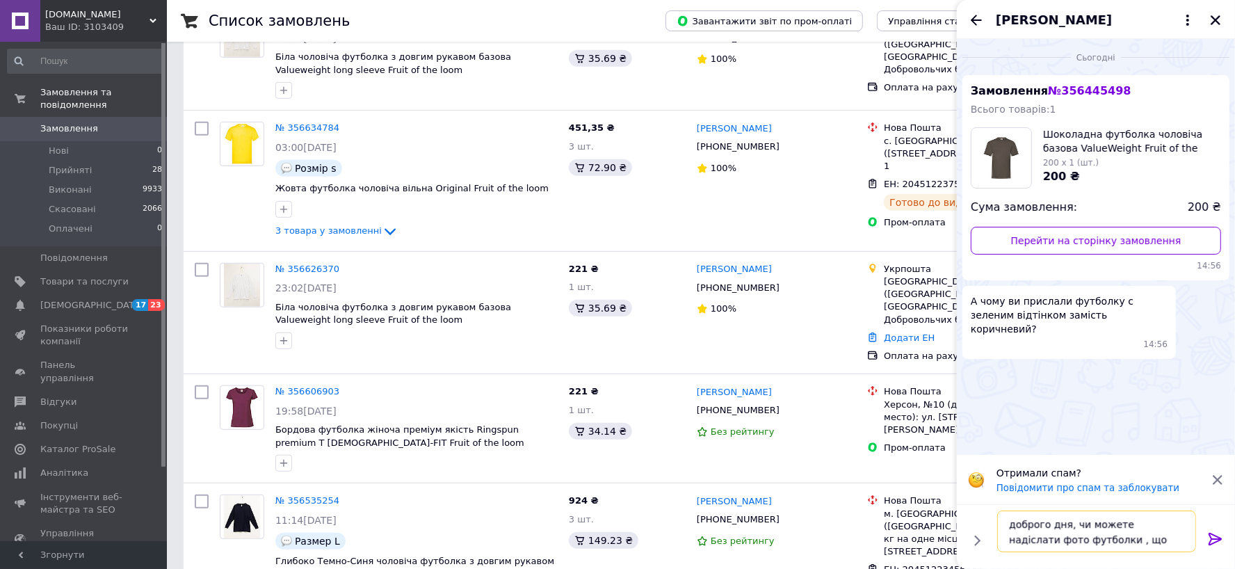  Describe the element at coordinates (581, 519) in the screenshot. I see `span: 3 шт.` at that location.